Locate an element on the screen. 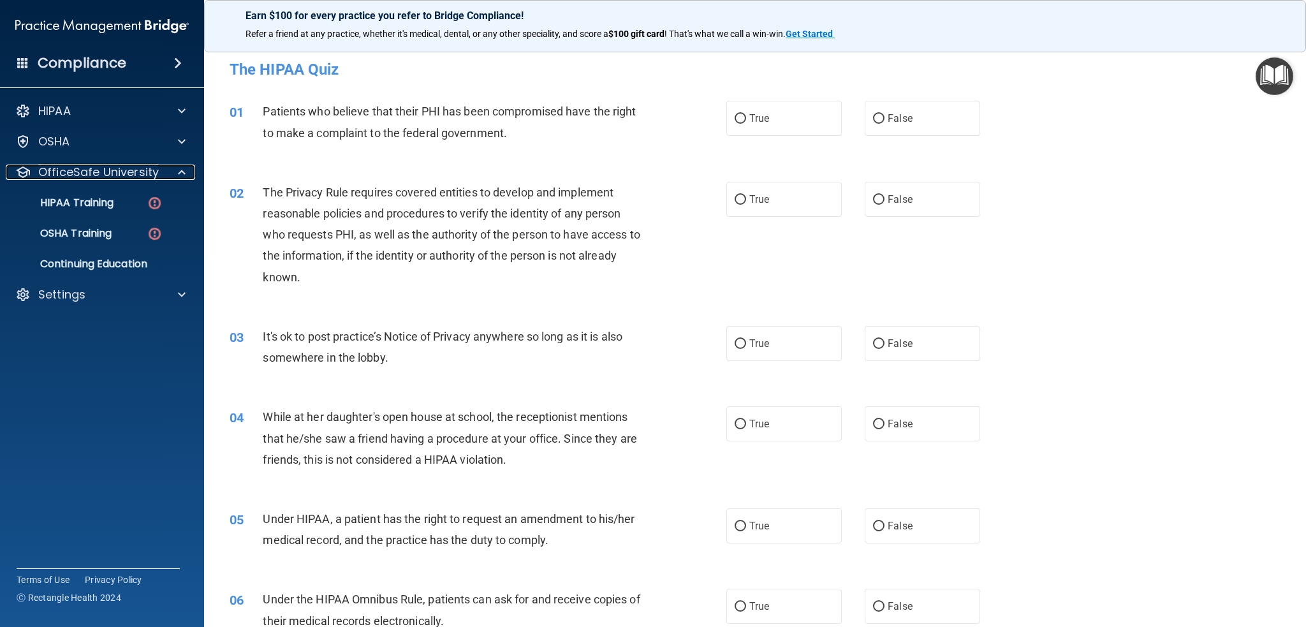  span: 03 is located at coordinates (237, 337).